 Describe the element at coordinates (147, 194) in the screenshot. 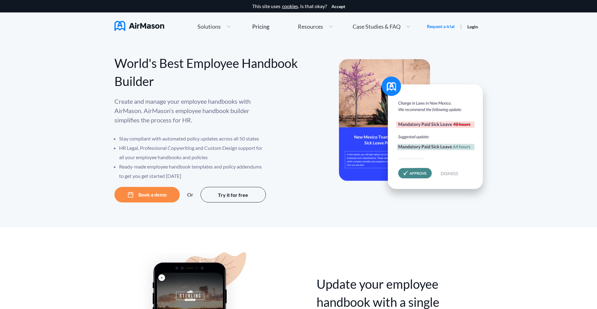

I see `button: Book a demo` at that location.